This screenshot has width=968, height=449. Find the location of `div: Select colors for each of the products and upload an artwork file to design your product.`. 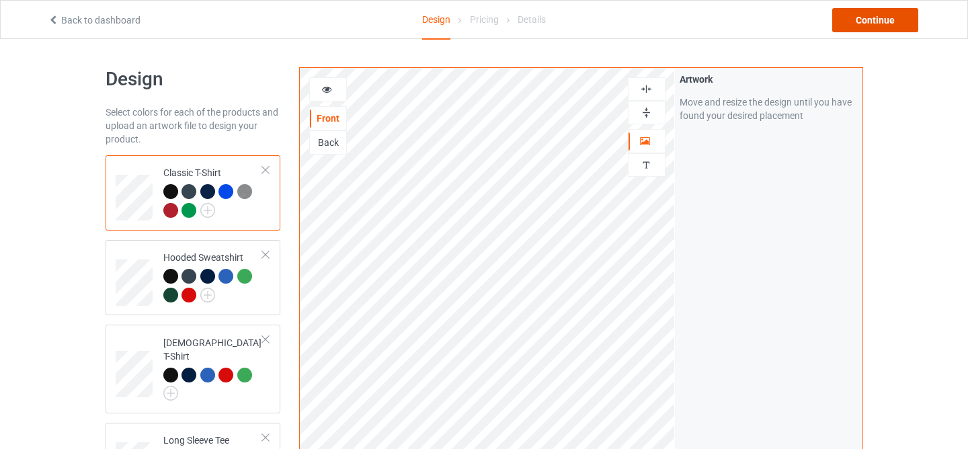

div: Select colors for each of the products and upload an artwork file to design your product. is located at coordinates (193, 126).